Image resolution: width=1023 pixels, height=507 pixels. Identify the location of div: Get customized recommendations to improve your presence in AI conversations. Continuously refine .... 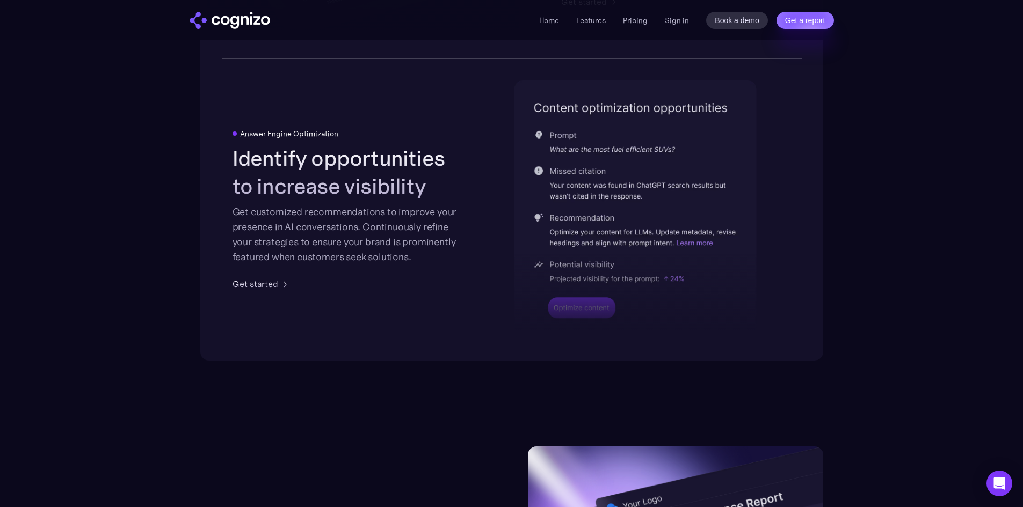
(347, 235).